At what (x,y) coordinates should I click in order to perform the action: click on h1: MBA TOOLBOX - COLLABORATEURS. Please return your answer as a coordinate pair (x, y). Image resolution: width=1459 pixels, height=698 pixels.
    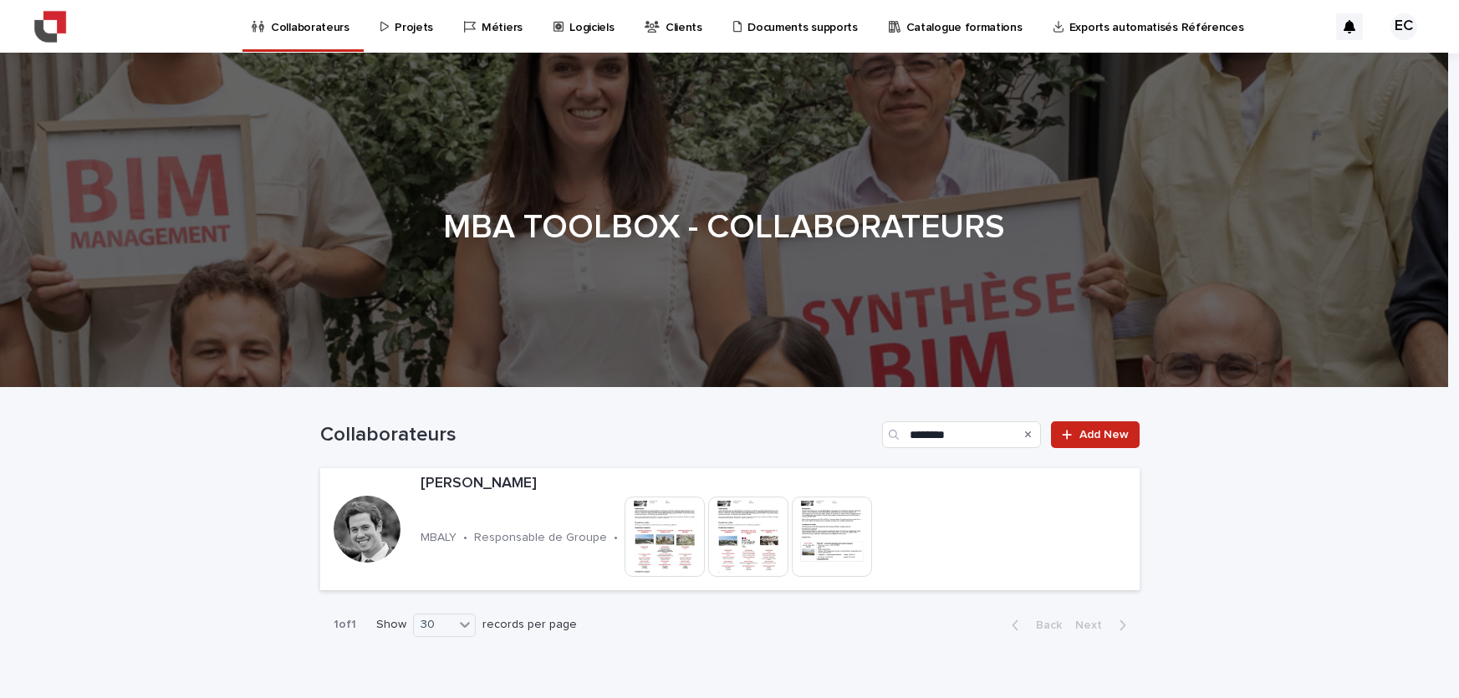
    Looking at the image, I should click on (724, 227).